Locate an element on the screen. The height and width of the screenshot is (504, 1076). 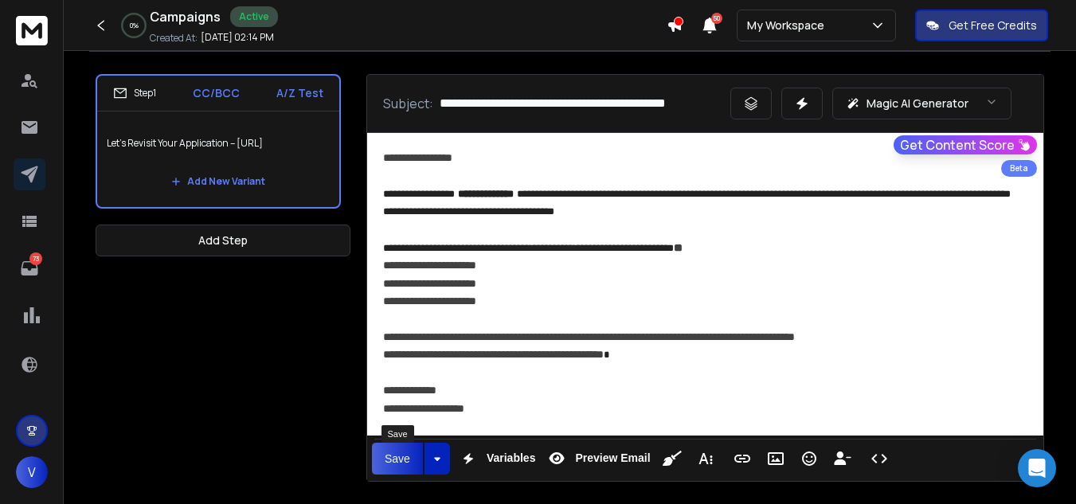
button: Insert Unsubscribe Link is located at coordinates (843, 459).